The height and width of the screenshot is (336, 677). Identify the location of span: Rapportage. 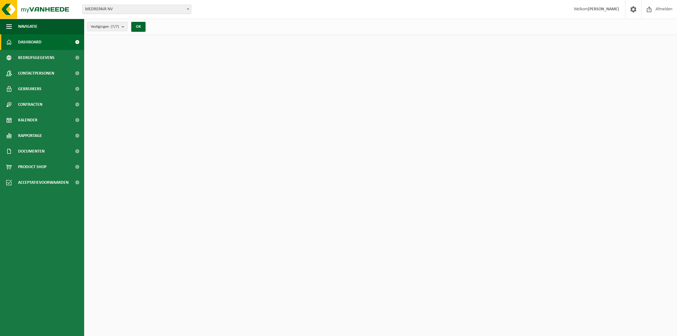
(30, 136).